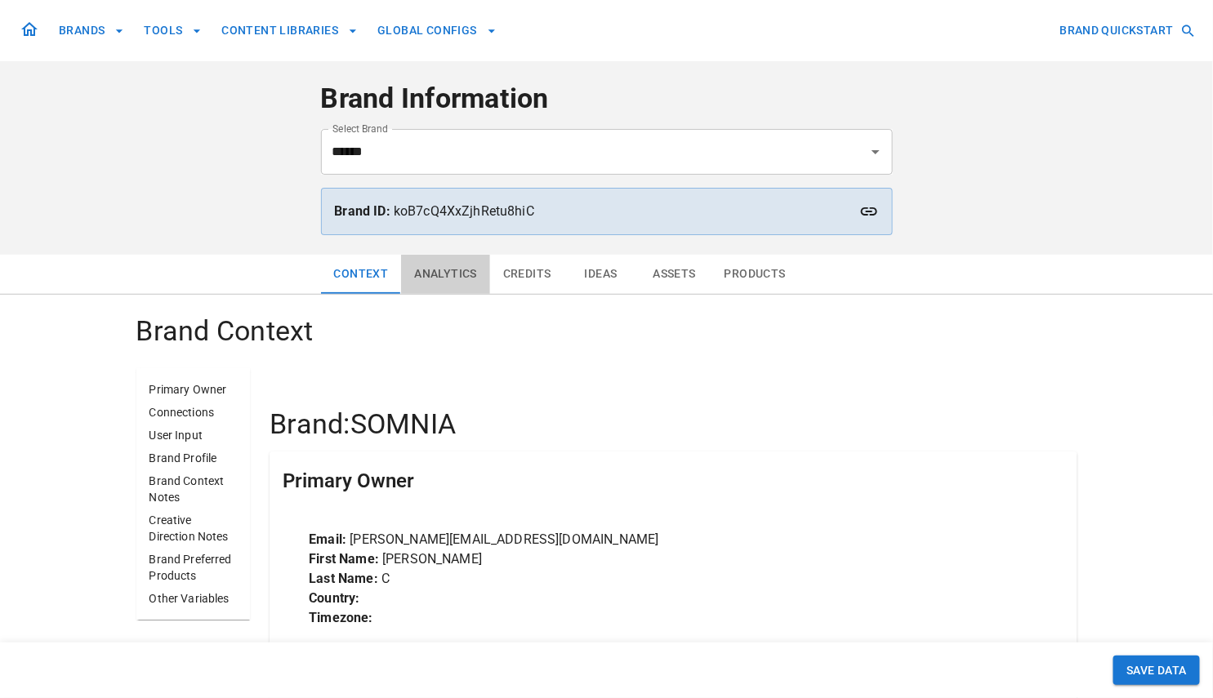  I want to click on button: Open, so click(875, 152).